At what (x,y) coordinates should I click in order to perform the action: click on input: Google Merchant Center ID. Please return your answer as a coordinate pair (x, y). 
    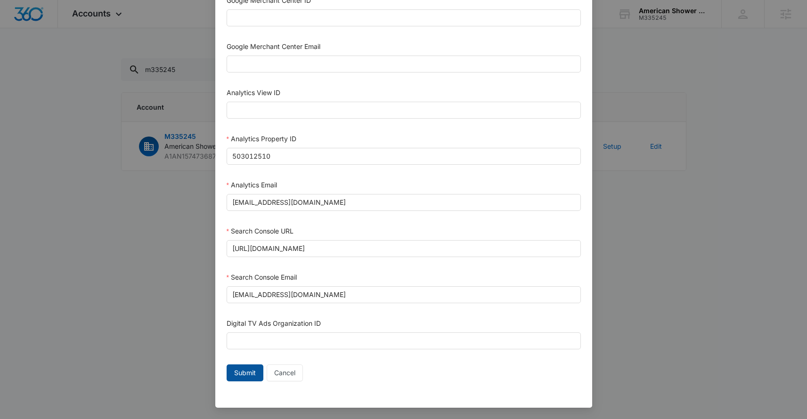
    Looking at the image, I should click on (404, 18).